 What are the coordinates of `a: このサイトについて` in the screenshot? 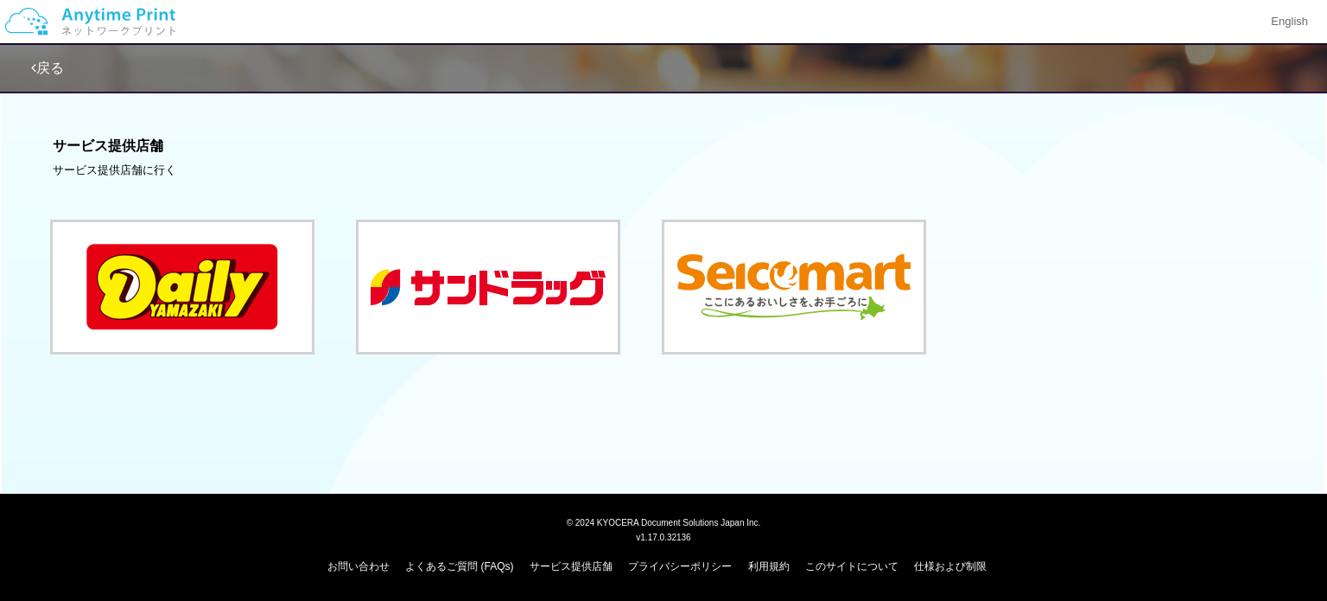 It's located at (852, 566).